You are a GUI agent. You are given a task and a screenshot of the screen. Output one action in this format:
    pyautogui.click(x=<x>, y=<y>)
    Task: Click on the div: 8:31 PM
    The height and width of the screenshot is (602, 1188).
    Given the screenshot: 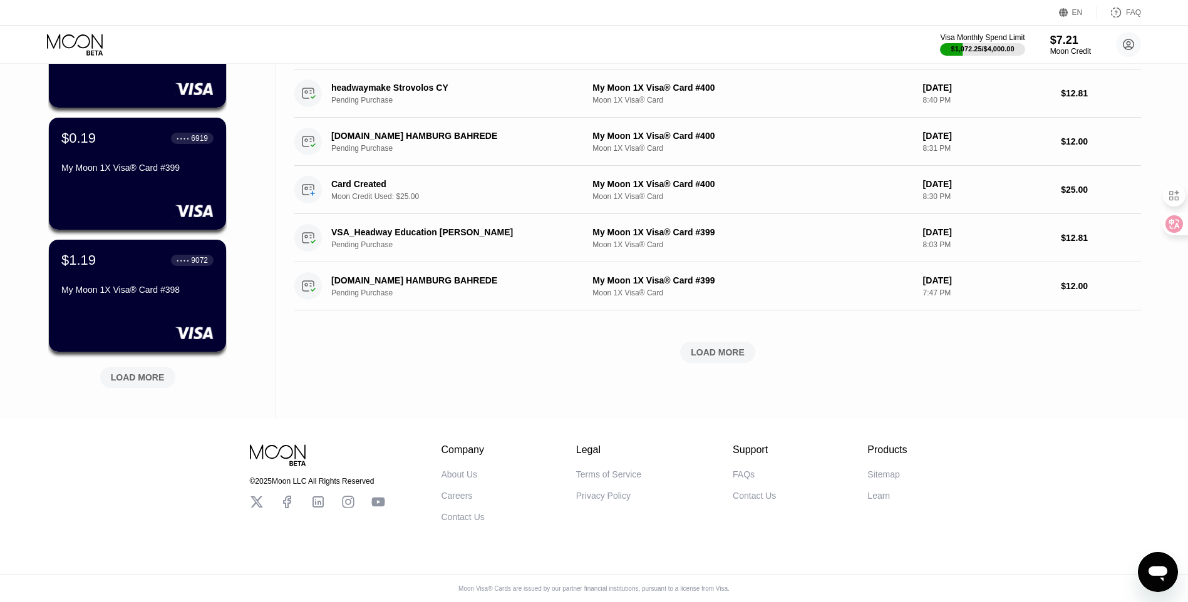 What is the action you would take?
    pyautogui.click(x=987, y=148)
    